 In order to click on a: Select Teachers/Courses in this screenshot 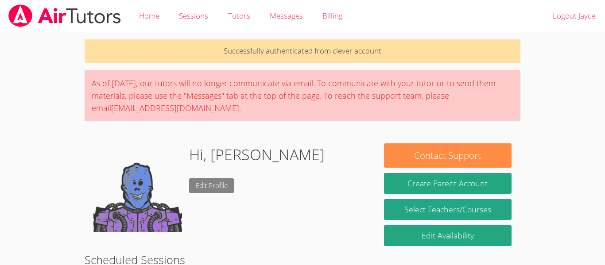, I will do `click(448, 209)`.